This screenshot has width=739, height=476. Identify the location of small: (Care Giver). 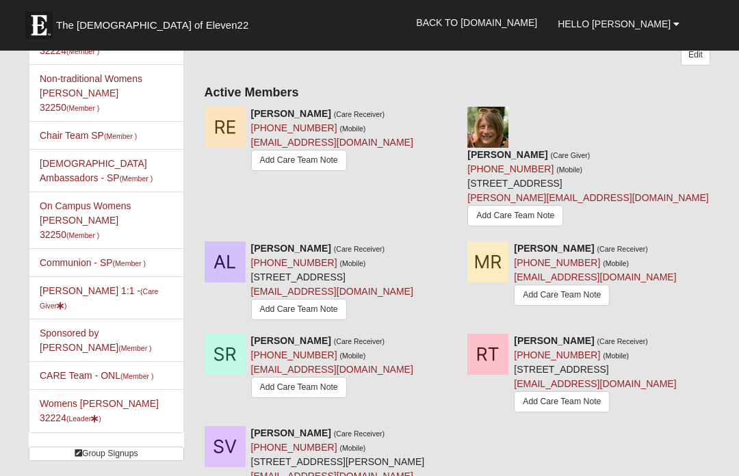
(570, 155).